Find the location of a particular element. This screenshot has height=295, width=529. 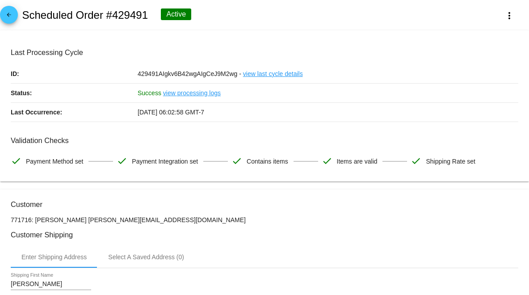

p: Last Occurrence: is located at coordinates (74, 112).